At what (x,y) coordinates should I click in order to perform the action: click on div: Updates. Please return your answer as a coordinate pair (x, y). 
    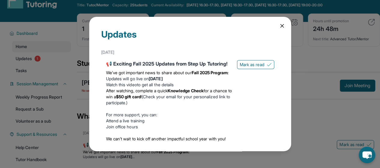
    Looking at the image, I should click on (190, 38).